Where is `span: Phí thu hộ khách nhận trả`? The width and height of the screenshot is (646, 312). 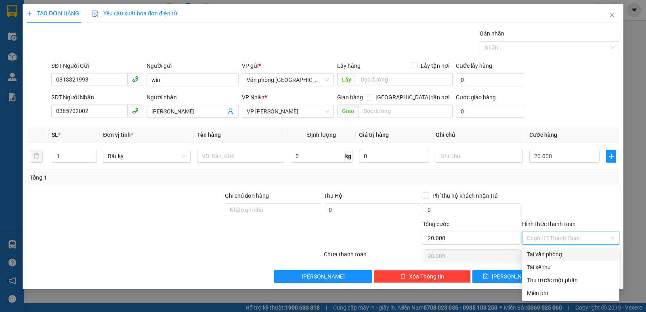 span: Phí thu hộ khách nhận trả is located at coordinates (465, 196).